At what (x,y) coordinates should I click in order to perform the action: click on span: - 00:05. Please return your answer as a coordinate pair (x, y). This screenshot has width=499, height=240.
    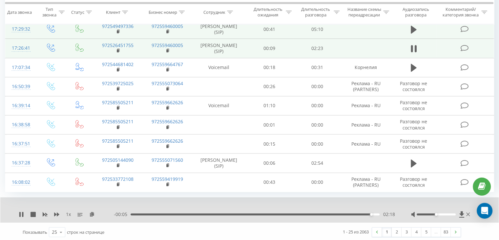
    Looking at the image, I should click on (122, 214).